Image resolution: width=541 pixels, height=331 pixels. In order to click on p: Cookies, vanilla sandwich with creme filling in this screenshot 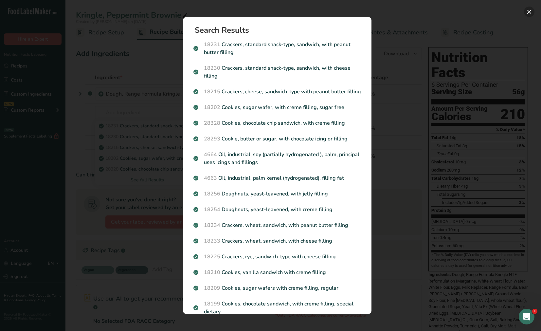, I will do `click(277, 272)`.